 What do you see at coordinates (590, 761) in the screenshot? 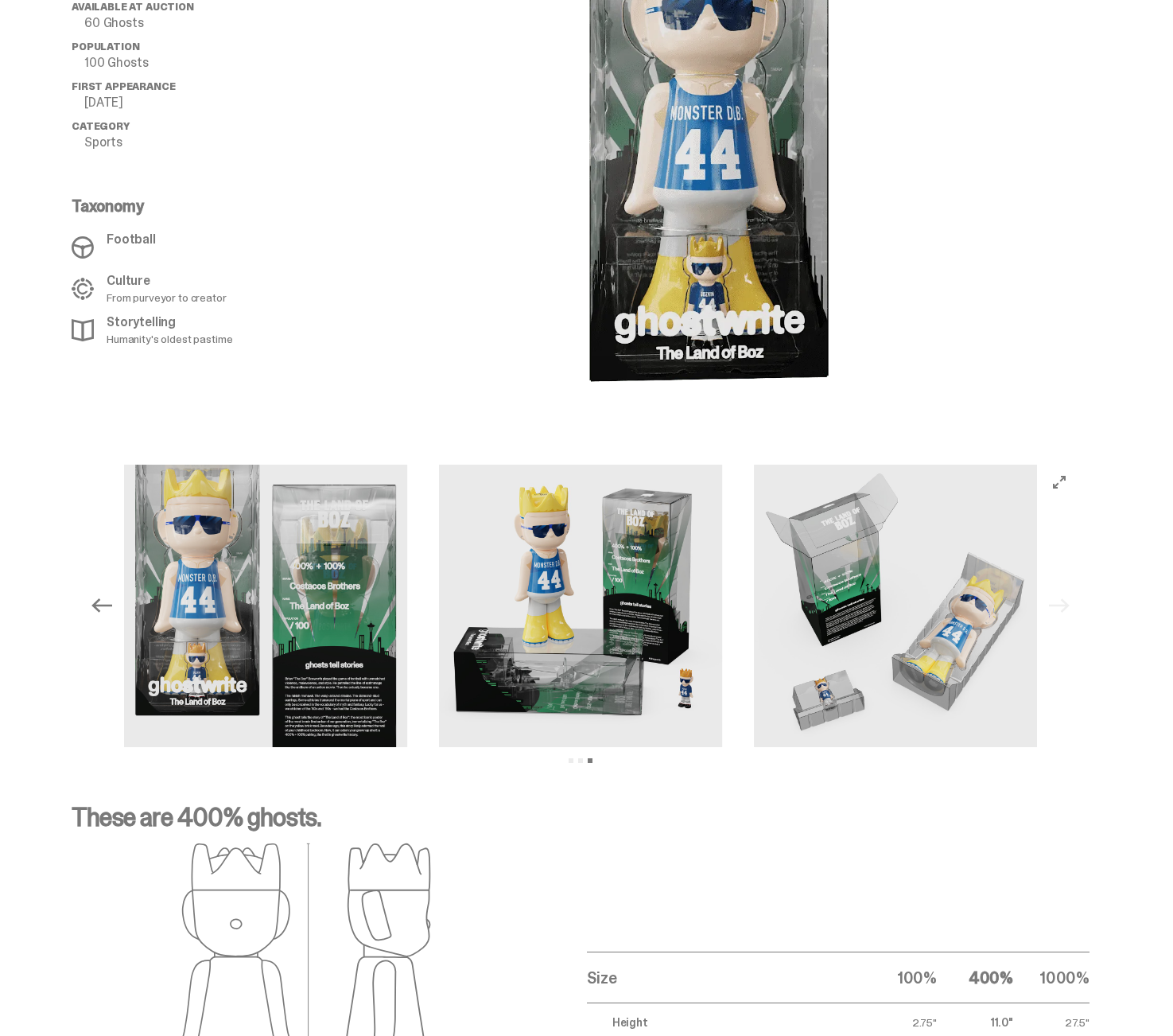
I see `button: View slide 3` at bounding box center [590, 761].